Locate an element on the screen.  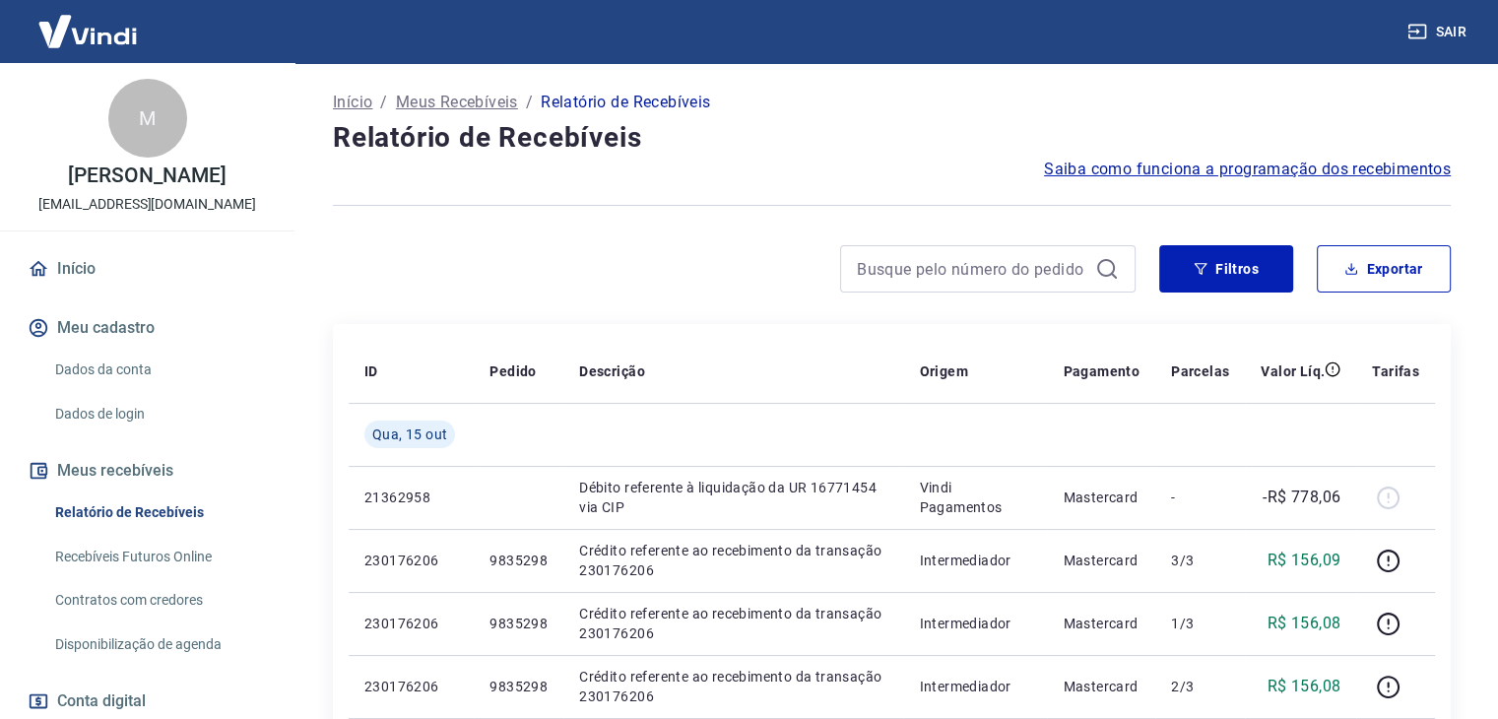
p: 3/3 is located at coordinates (1199, 560).